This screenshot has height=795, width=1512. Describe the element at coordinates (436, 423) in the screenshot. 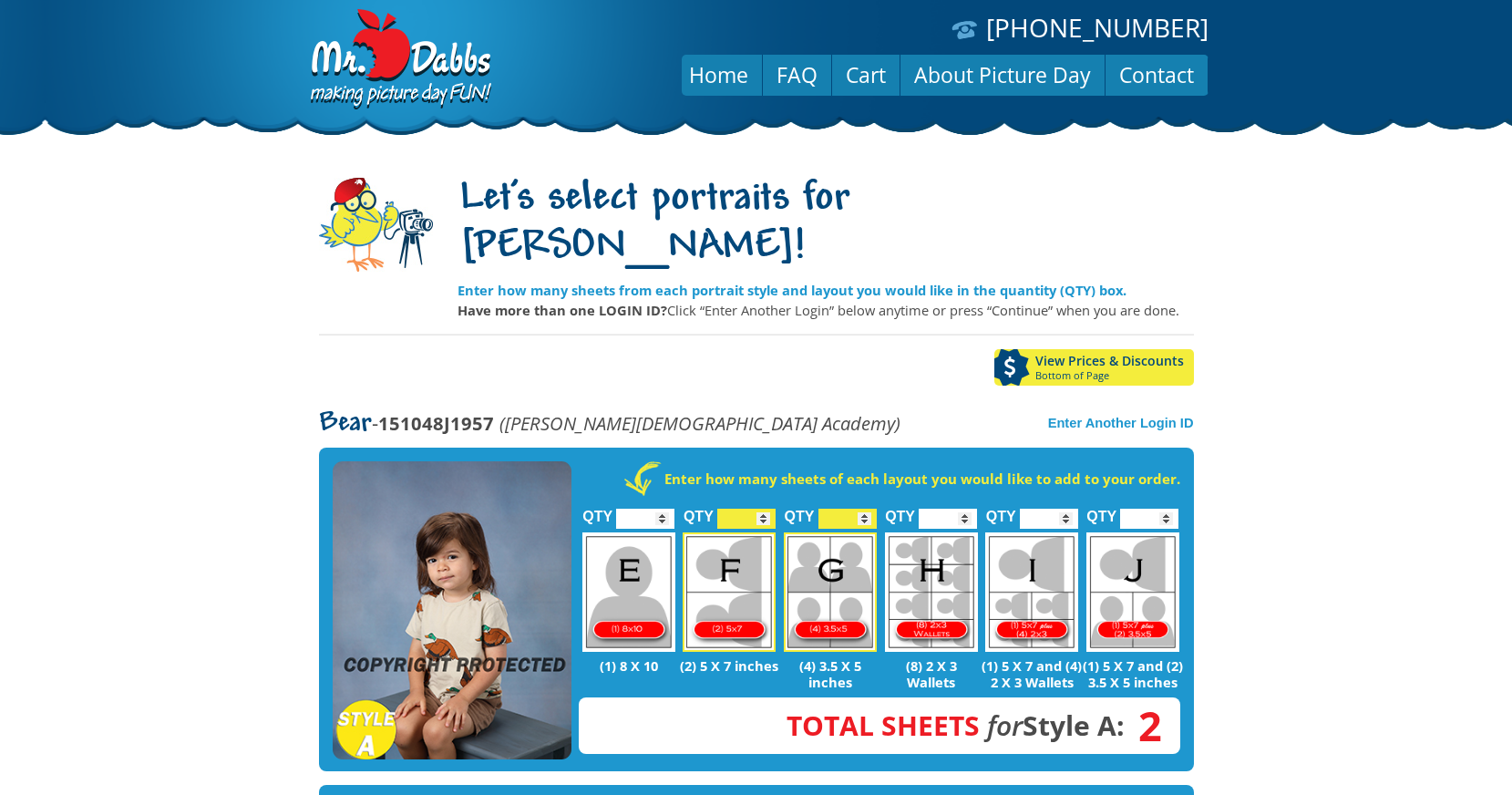

I see `strong: 151048J1957` at that location.